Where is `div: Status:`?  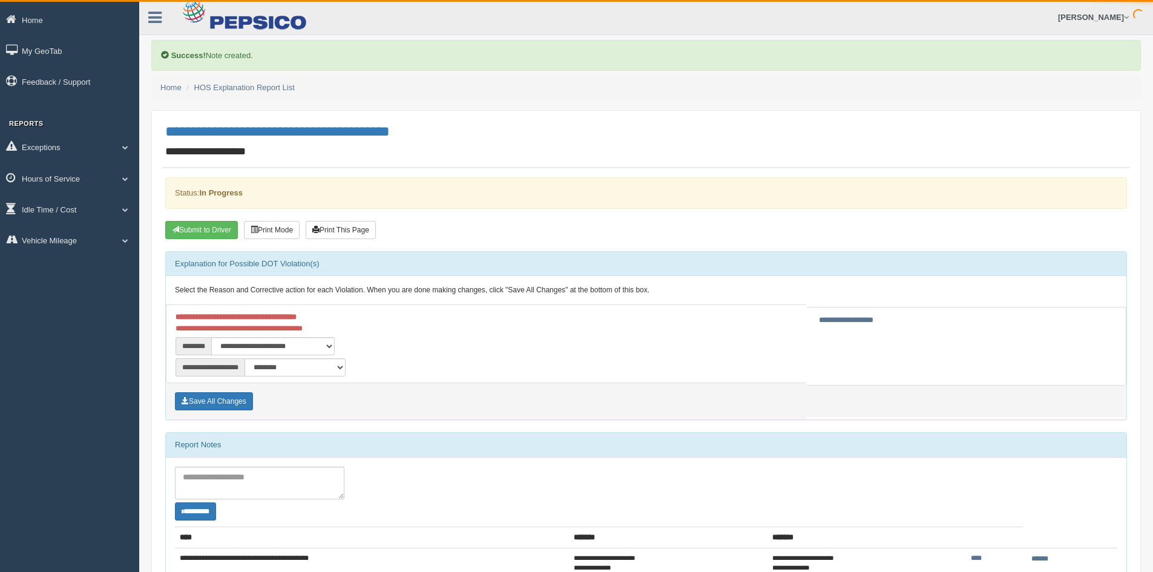
div: Status: is located at coordinates (646, 192).